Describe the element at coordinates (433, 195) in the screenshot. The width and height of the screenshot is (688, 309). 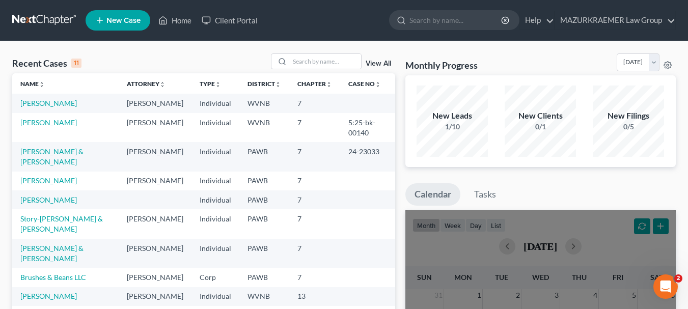
I see `a: Calendar` at that location.